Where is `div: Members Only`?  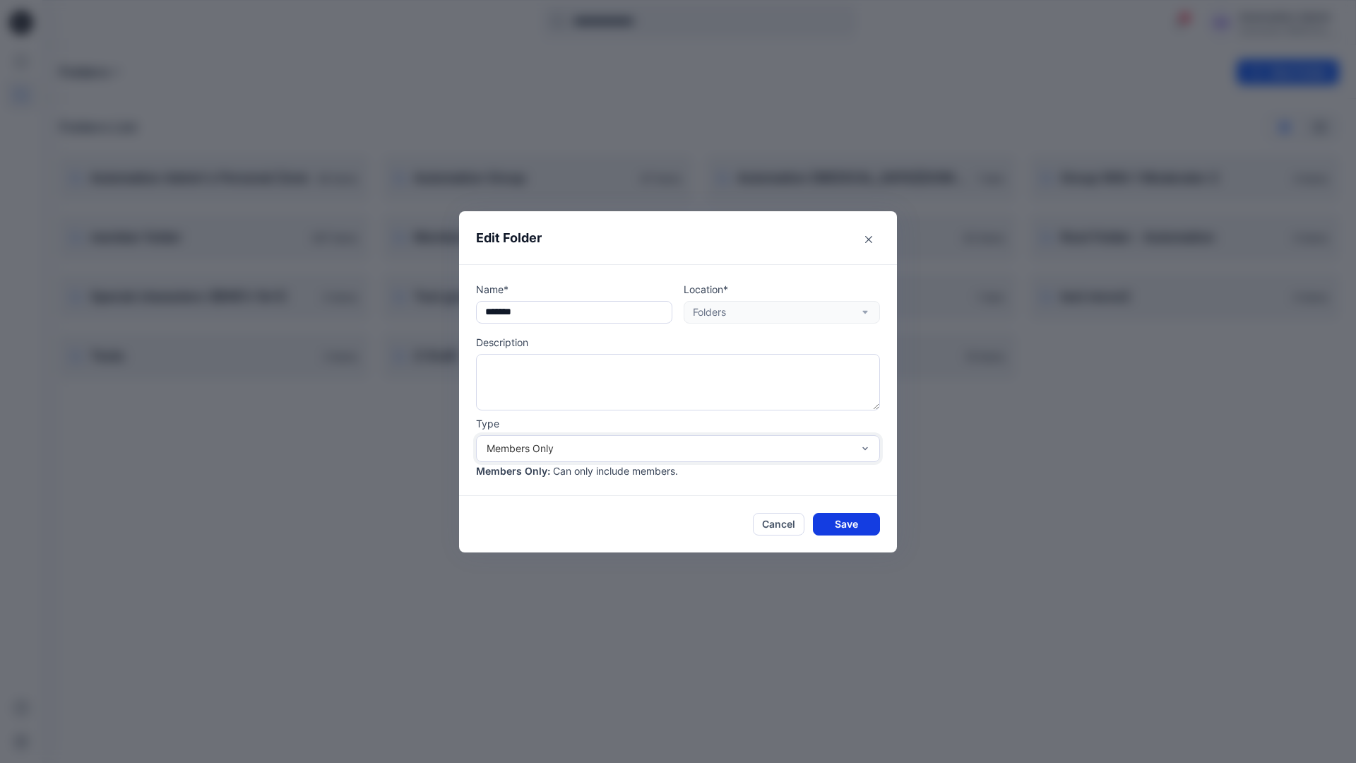 div: Members Only is located at coordinates (669, 448).